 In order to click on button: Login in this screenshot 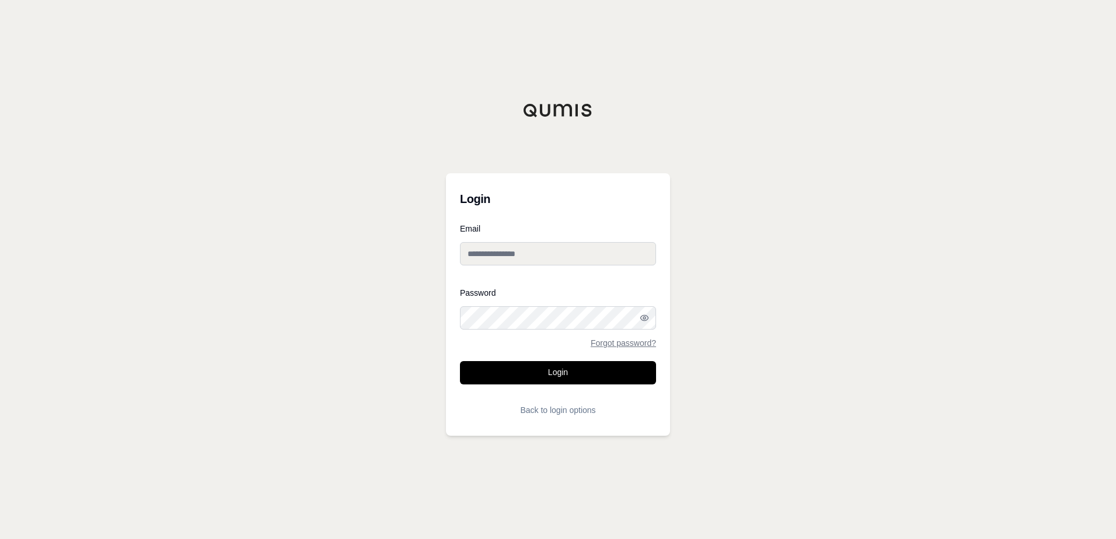, I will do `click(558, 373)`.